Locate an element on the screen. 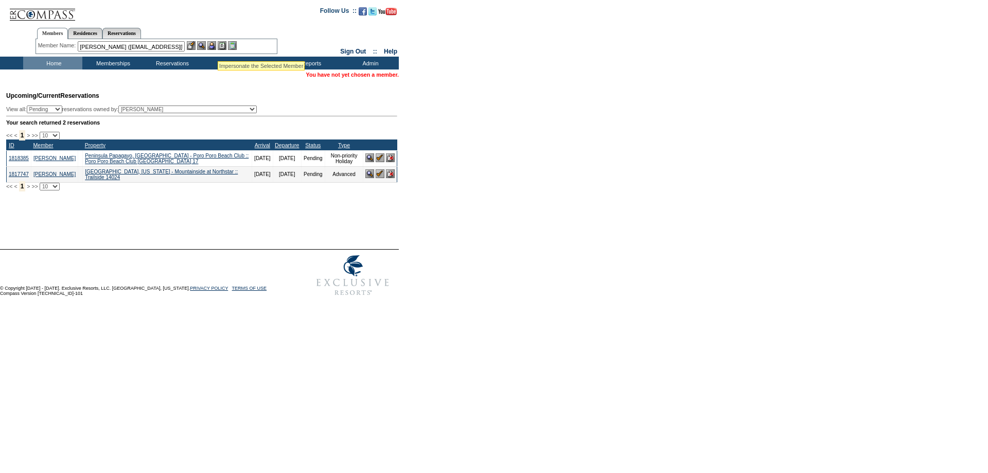 This screenshot has height=473, width=988. a: Status is located at coordinates (313, 145).